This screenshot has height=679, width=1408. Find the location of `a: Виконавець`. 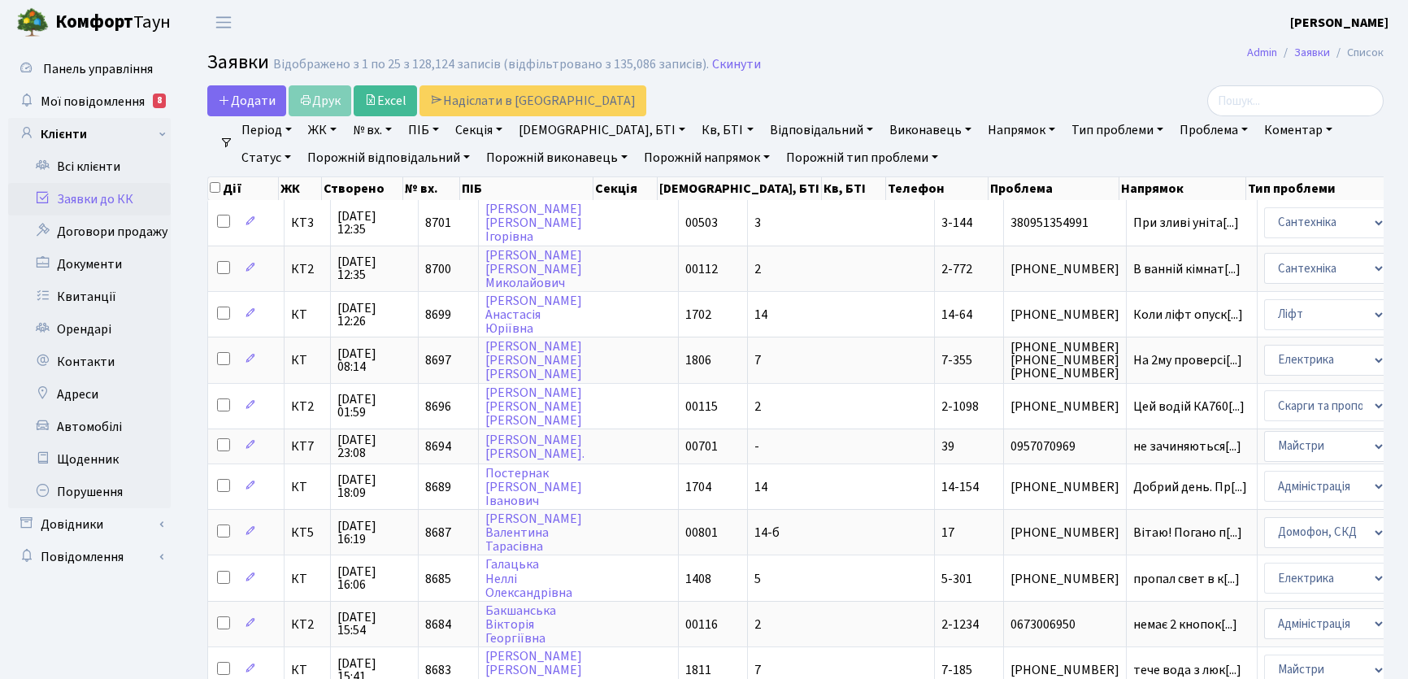

a: Виконавець is located at coordinates (930, 130).